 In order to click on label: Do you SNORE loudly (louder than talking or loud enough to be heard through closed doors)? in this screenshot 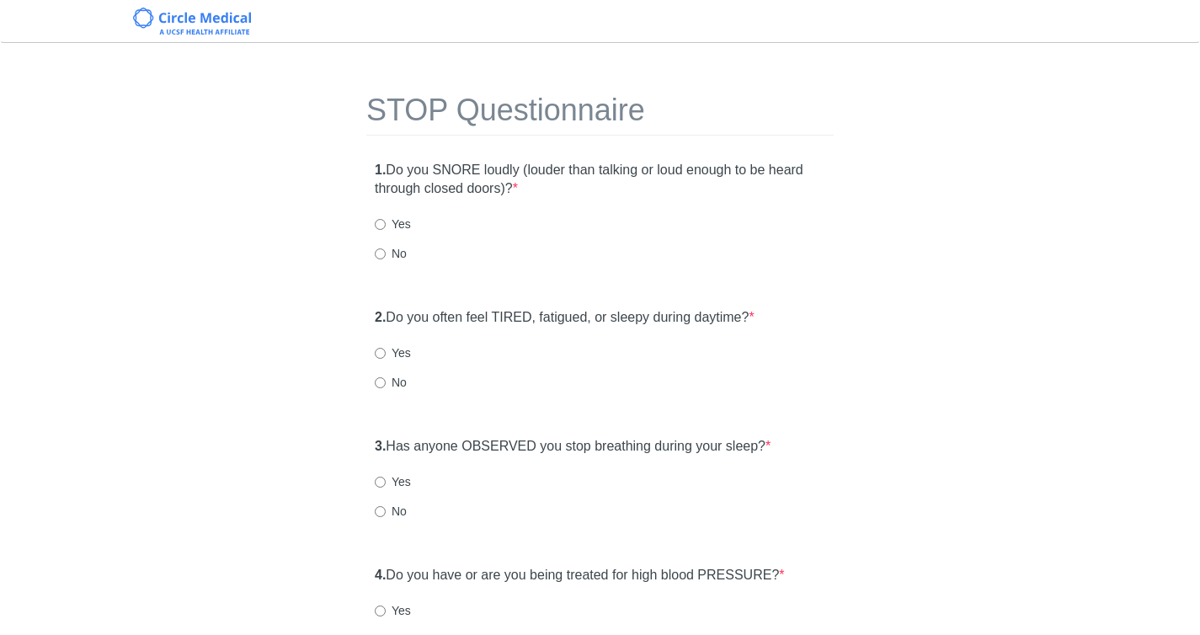, I will do `click(599, 180)`.